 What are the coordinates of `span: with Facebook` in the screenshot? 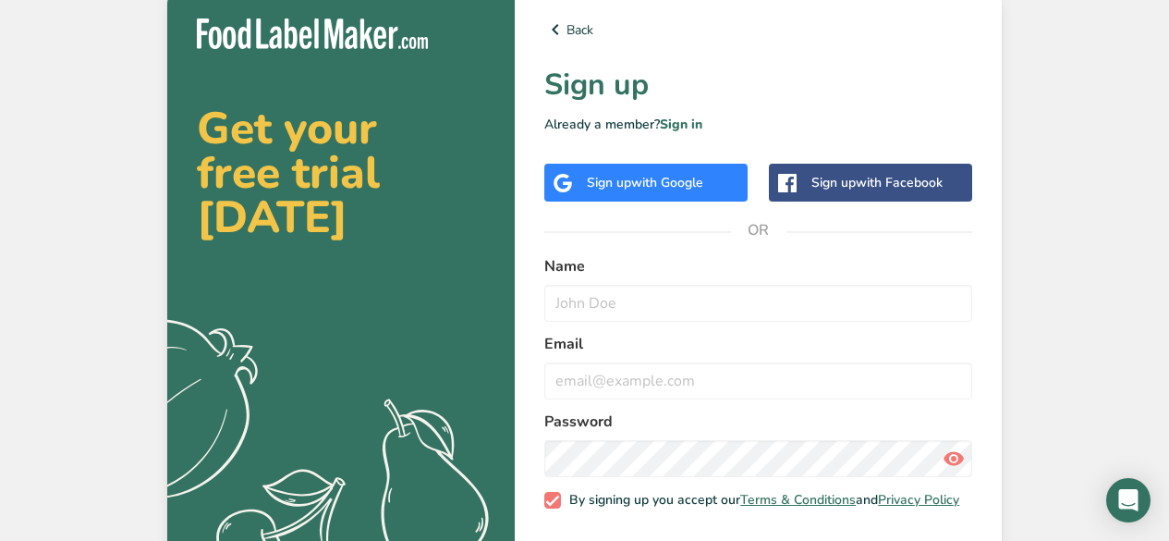 It's located at (899, 182).